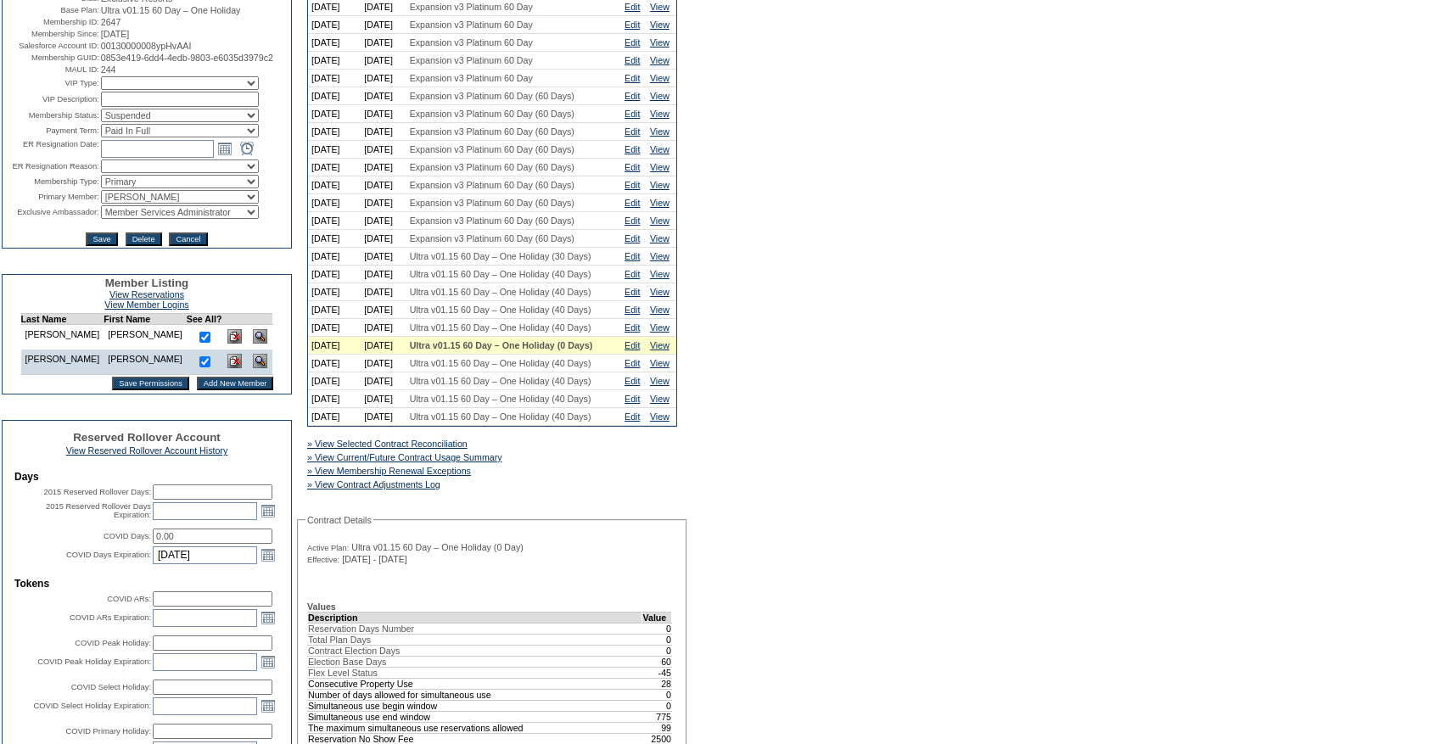 This screenshot has height=744, width=1451. I want to click on legend: Contract Details, so click(339, 520).